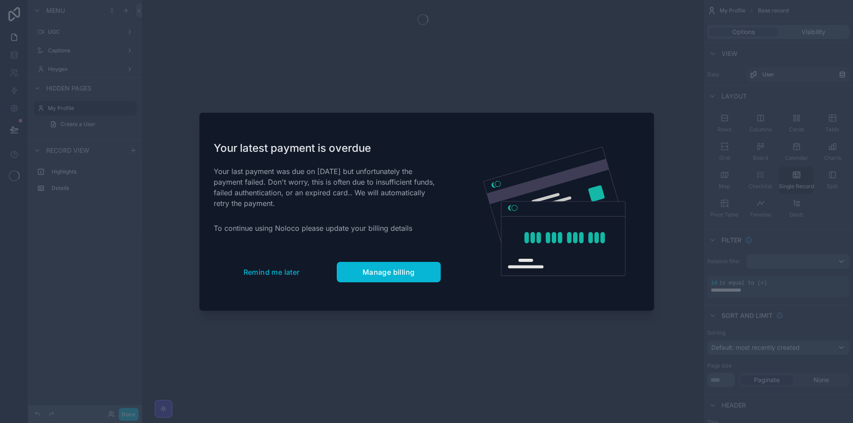 The image size is (853, 423). I want to click on p: To continue using Noloco please update your billing details, so click(327, 228).